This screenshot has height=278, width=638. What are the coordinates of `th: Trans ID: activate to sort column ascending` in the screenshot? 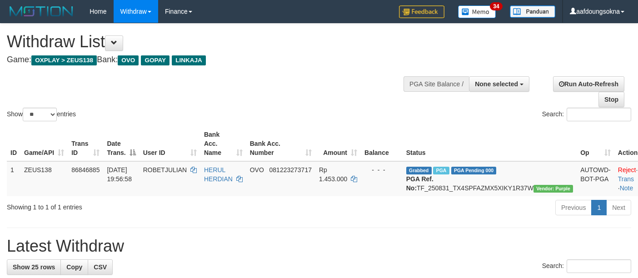 It's located at (85, 144).